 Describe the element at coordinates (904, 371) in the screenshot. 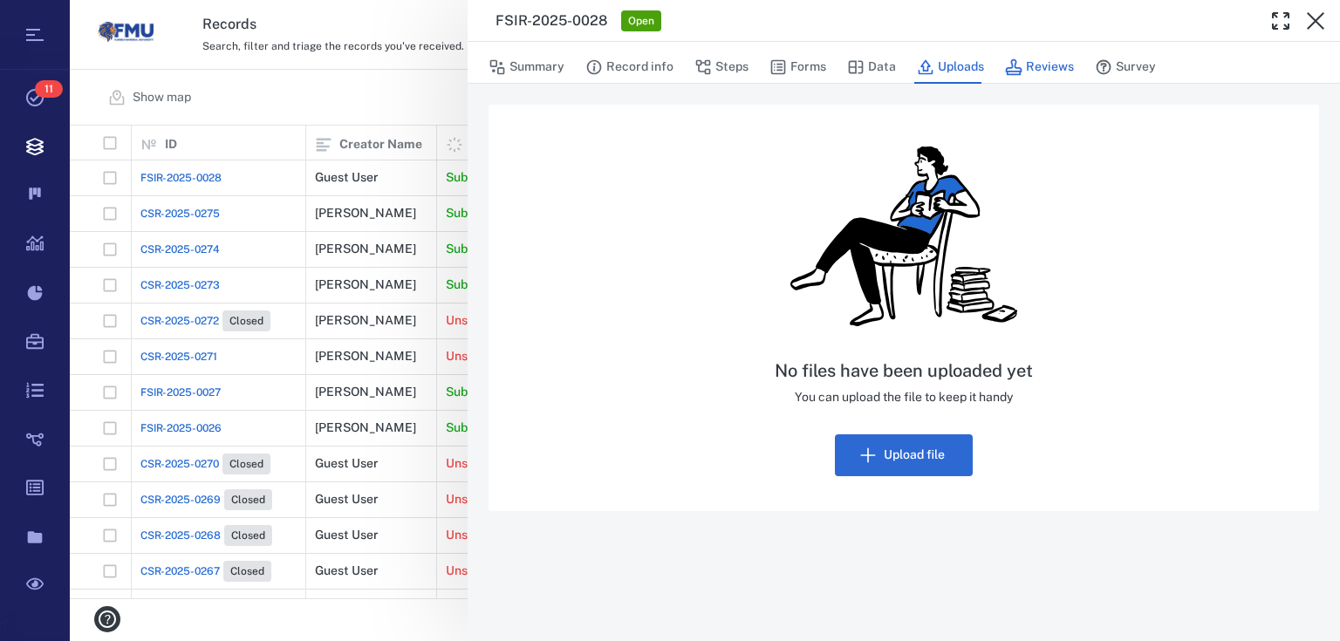

I see `h5: No files have been uploaded yet` at that location.